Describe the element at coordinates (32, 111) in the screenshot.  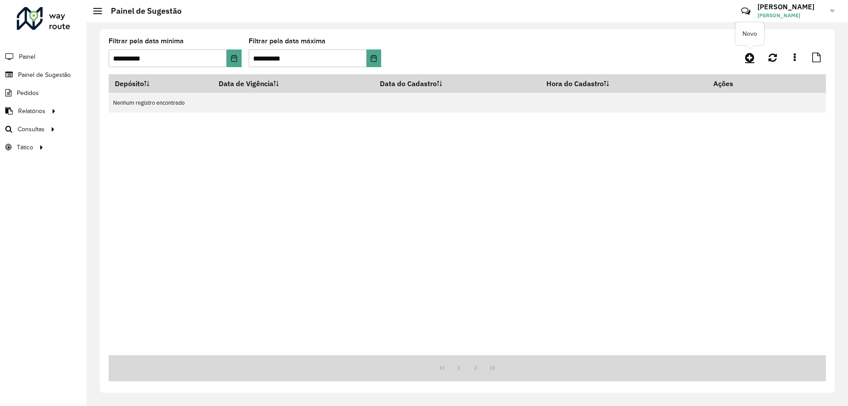
I see `span: Relatórios` at that location.